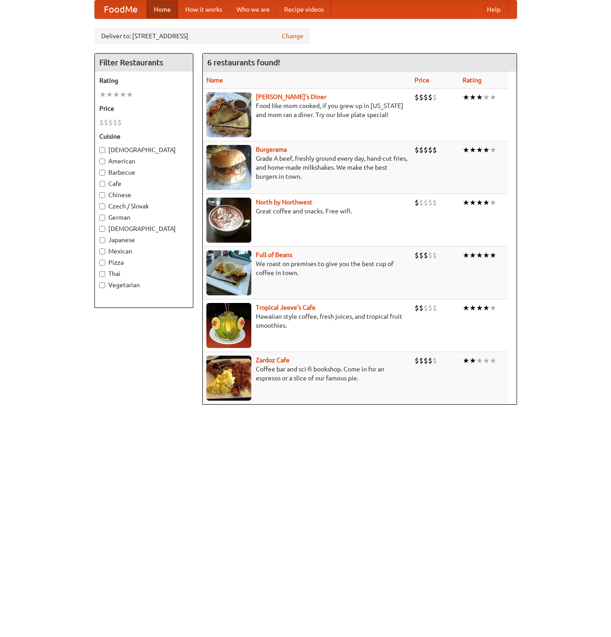 This screenshot has height=637, width=611. What do you see at coordinates (144, 217) in the screenshot?
I see `label: German` at bounding box center [144, 217].